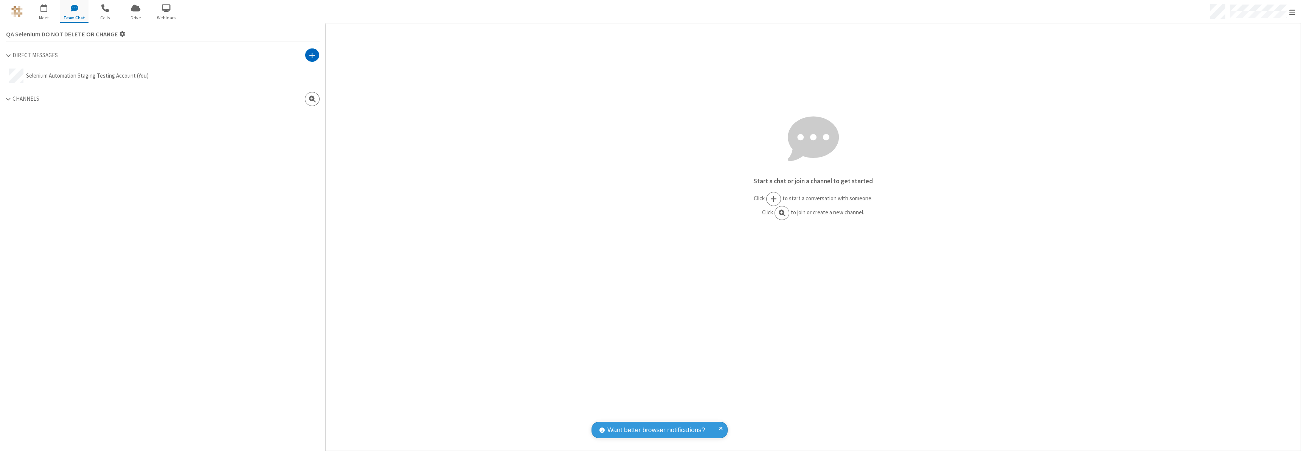 This screenshot has height=451, width=1301. Describe the element at coordinates (105, 18) in the screenshot. I see `span: Calls` at that location.